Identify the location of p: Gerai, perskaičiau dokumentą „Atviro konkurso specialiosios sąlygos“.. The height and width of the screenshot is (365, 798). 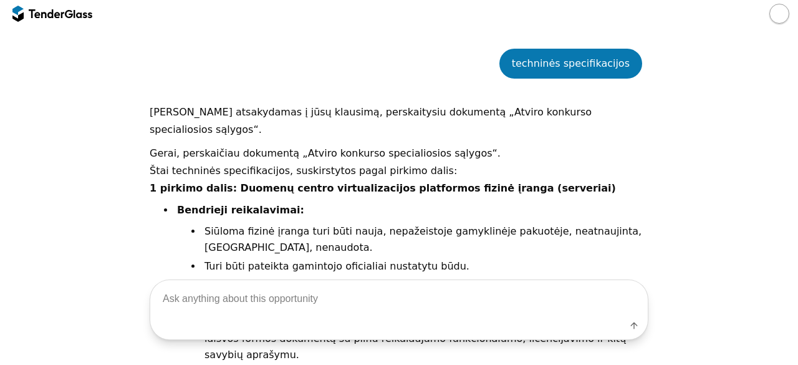
(399, 153).